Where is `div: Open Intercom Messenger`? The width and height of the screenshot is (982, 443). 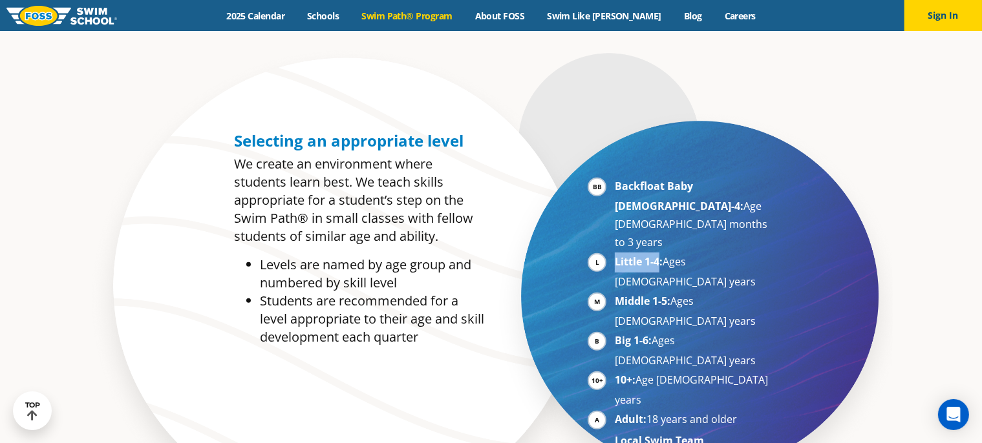 div: Open Intercom Messenger is located at coordinates (953, 415).